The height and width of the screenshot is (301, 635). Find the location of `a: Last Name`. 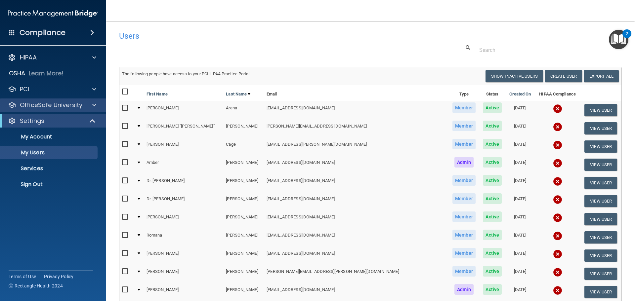

a: Last Name is located at coordinates (238, 94).